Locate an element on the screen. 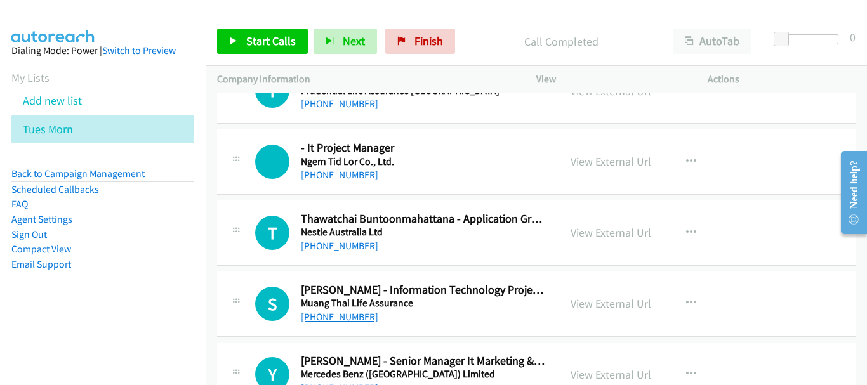 This screenshot has width=867, height=385. p: Call Completed is located at coordinates (561, 41).